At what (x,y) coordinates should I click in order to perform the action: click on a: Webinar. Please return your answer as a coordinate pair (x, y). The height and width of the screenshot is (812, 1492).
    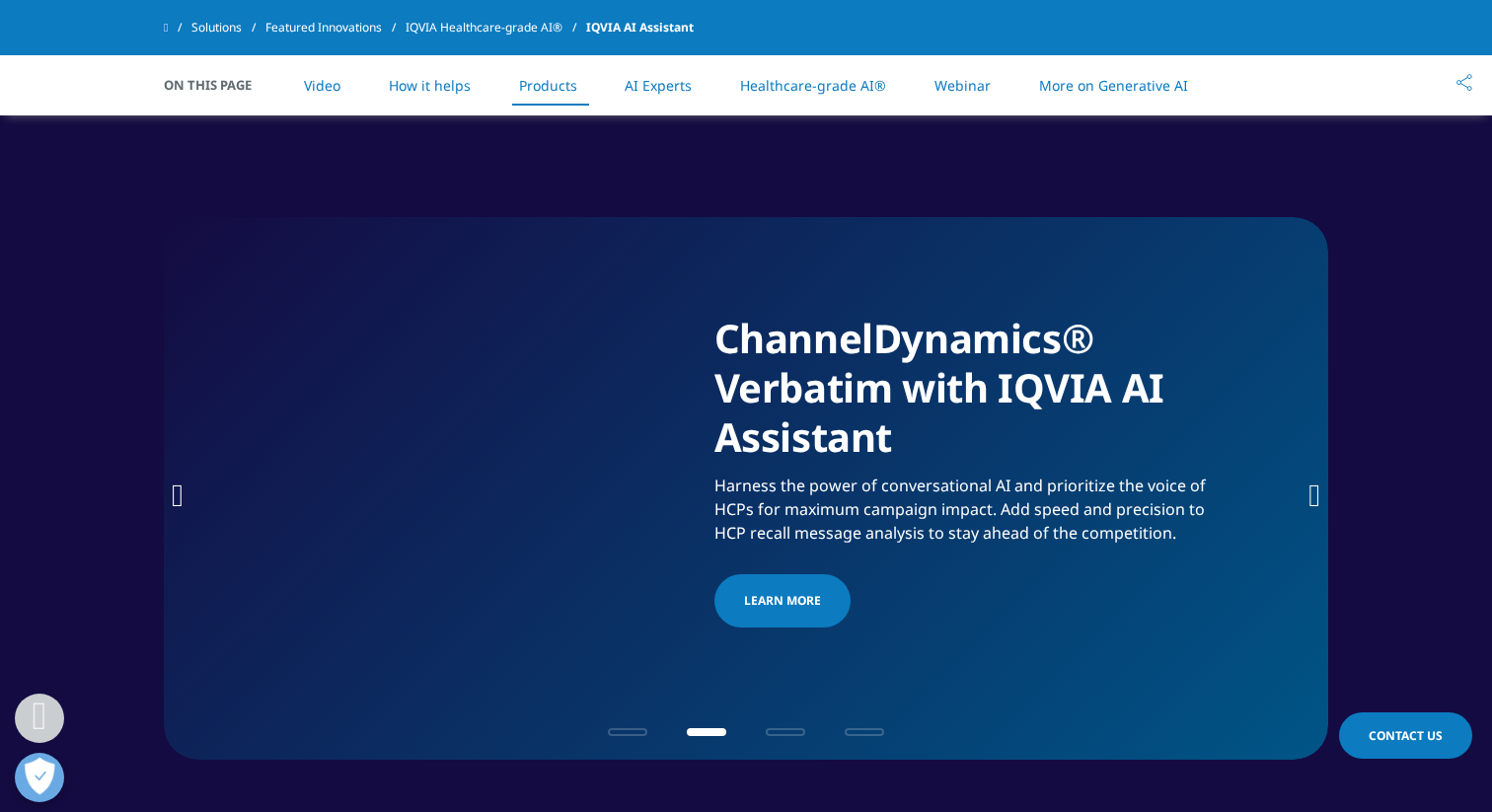
    Looking at the image, I should click on (962, 85).